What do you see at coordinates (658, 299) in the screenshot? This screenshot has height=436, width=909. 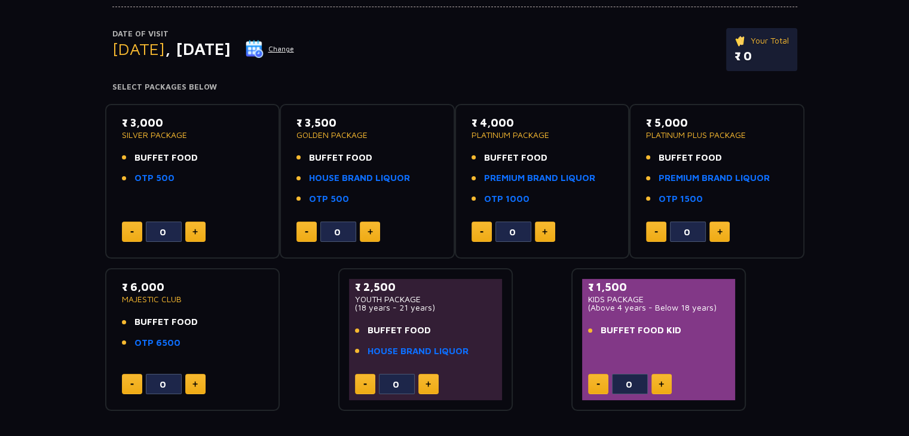 I see `p: KIDS PACKAGE` at bounding box center [658, 299].